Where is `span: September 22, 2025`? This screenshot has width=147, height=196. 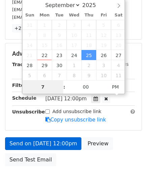 span: September 22, 2025 is located at coordinates (44, 55).